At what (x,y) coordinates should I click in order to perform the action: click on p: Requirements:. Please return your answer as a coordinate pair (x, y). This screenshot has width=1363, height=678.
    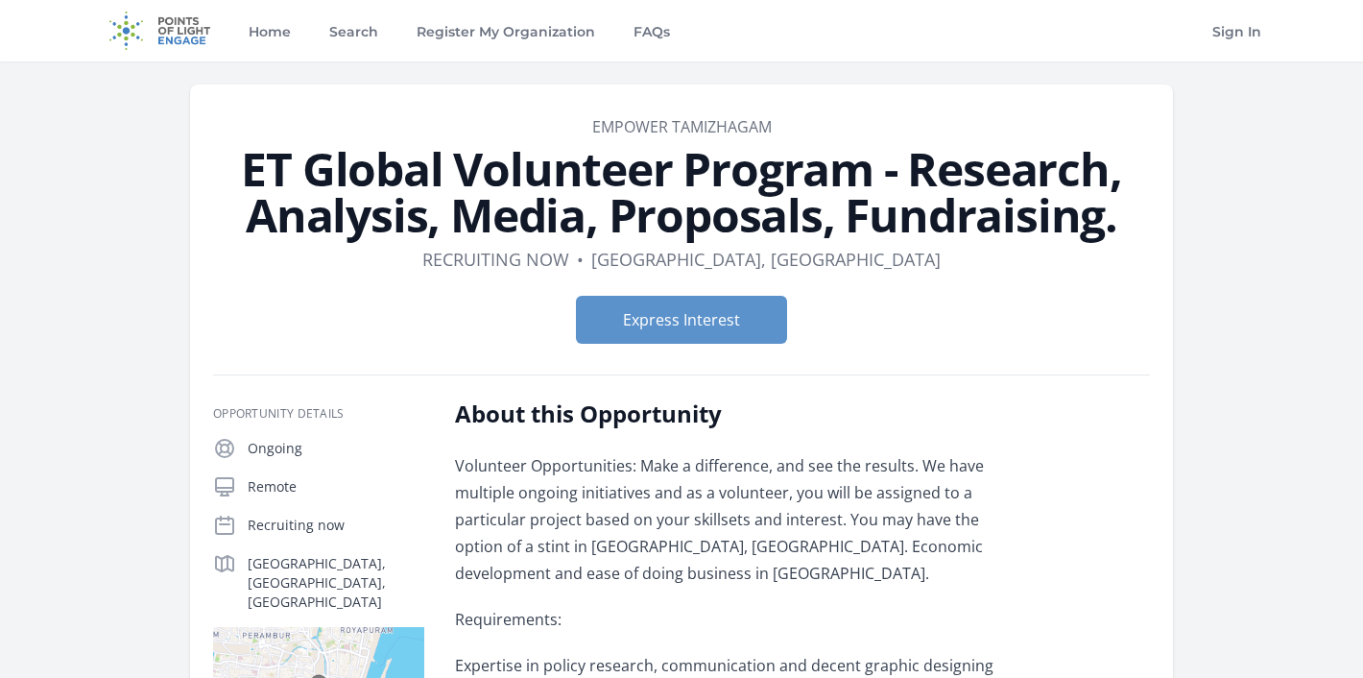
    Looking at the image, I should click on (735, 619).